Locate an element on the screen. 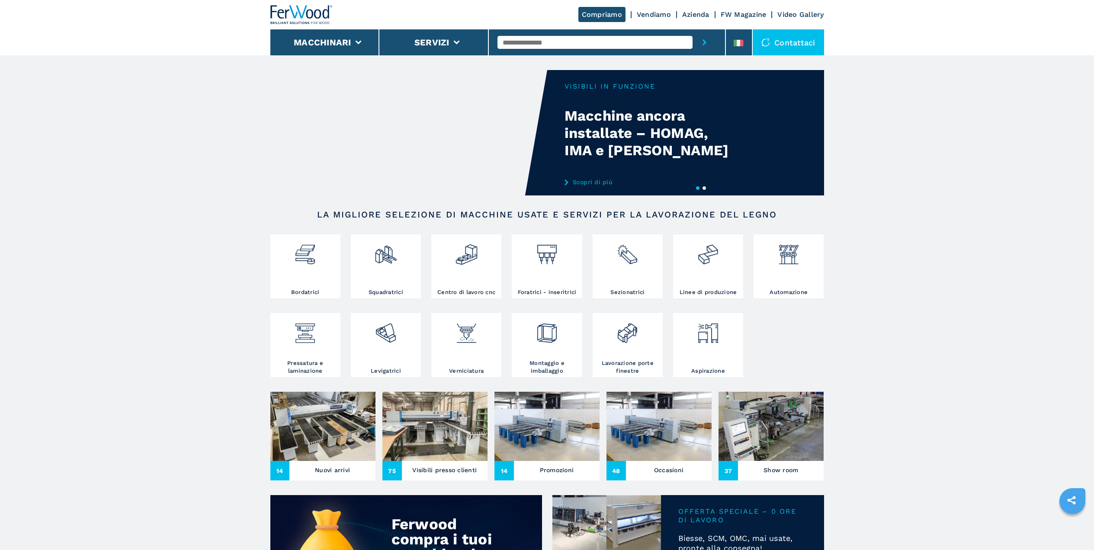 The image size is (1094, 550). h3: Nuovi arrivi is located at coordinates (332, 470).